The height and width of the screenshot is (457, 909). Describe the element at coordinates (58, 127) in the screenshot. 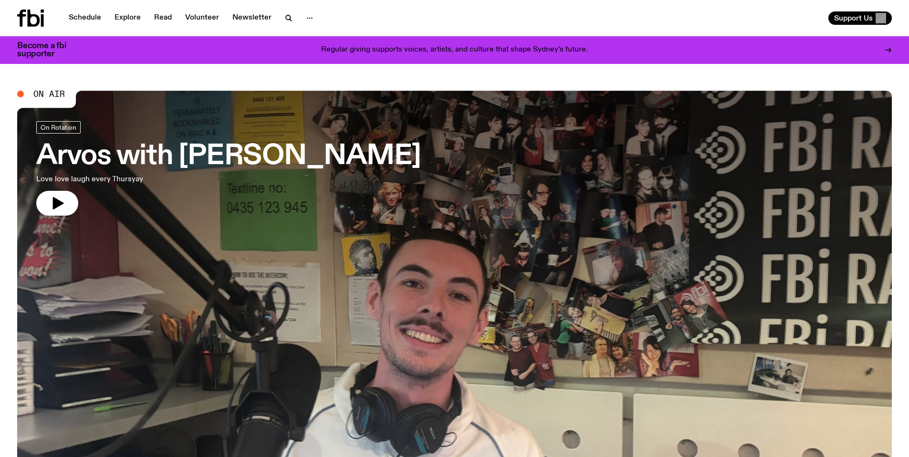

I see `span: On Rotation` at that location.